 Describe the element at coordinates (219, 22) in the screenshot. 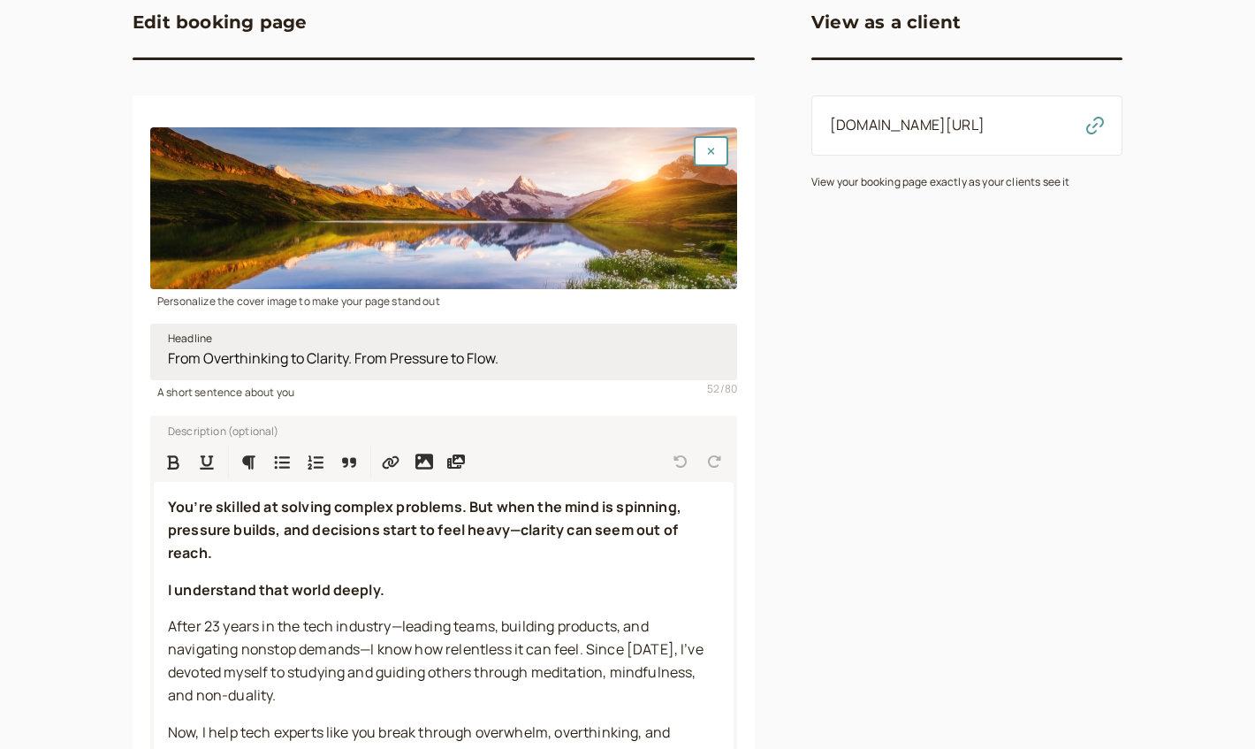

I see `h3: Edit booking page` at that location.